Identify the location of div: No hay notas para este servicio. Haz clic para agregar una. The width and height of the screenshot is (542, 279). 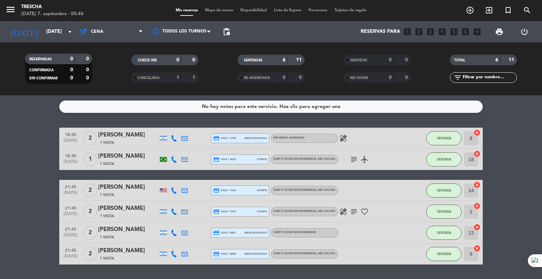
(271, 107).